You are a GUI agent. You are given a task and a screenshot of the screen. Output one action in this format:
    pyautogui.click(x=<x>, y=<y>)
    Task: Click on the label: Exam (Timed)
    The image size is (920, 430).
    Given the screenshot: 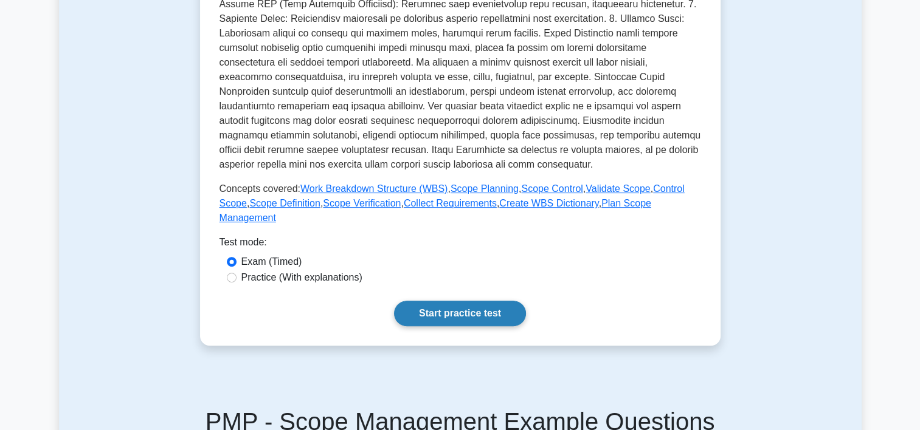 What is the action you would take?
    pyautogui.click(x=272, y=262)
    